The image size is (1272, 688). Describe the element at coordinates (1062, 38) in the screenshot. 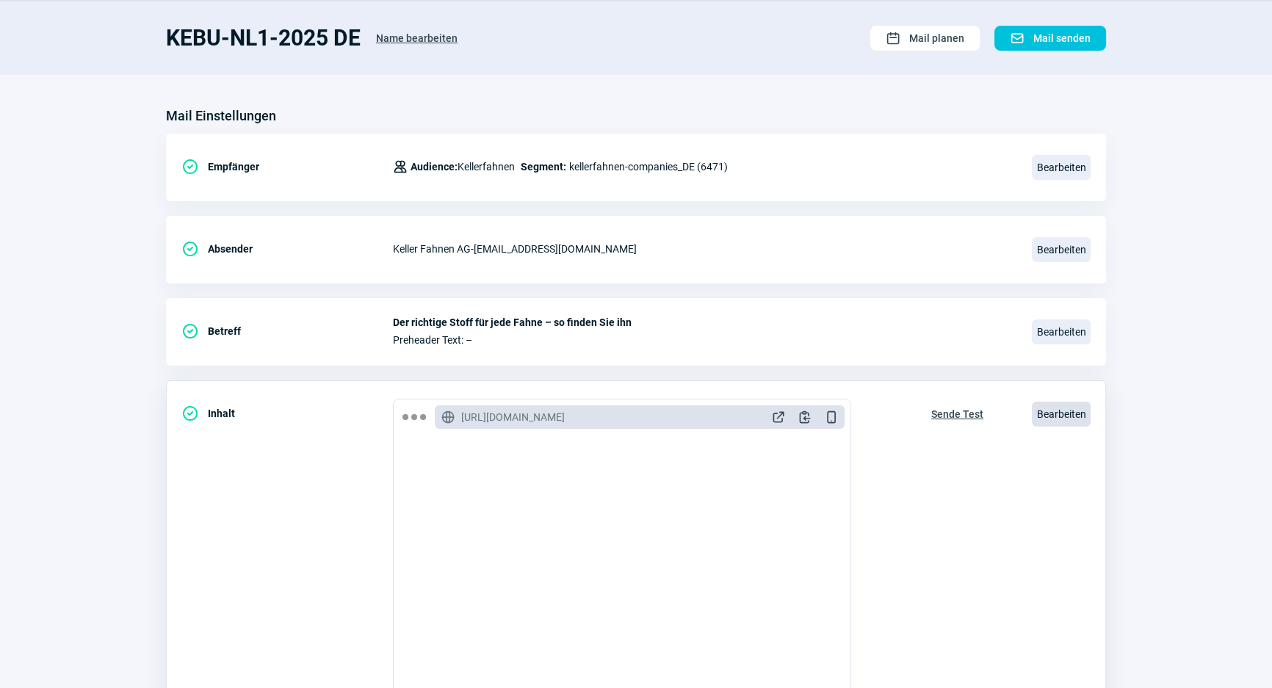

I see `span: Mail senden` at that location.